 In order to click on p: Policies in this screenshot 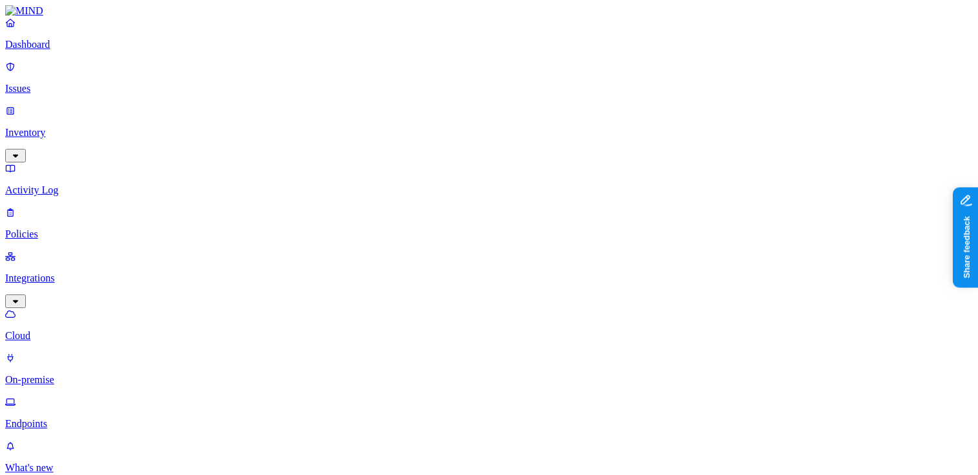, I will do `click(489, 234)`.